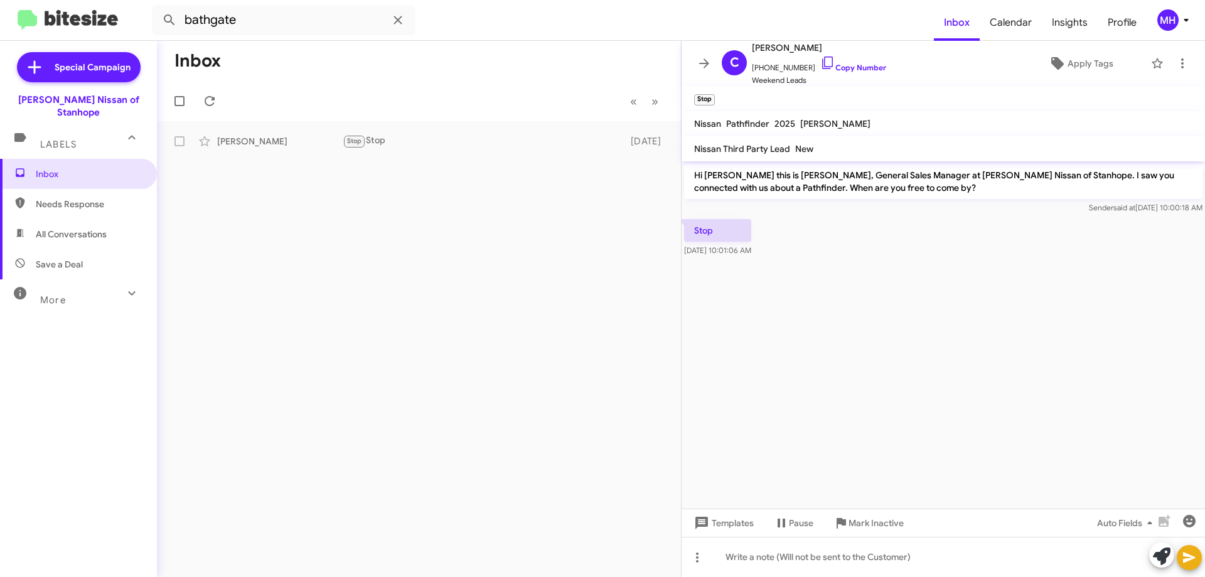  Describe the element at coordinates (58, 144) in the screenshot. I see `span: Labels` at that location.